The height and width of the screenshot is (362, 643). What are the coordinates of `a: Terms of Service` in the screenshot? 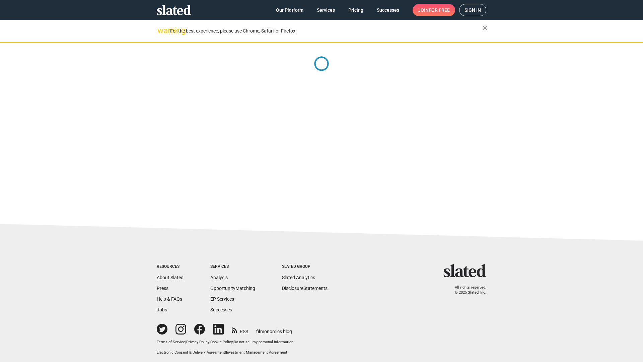 It's located at (171, 342).